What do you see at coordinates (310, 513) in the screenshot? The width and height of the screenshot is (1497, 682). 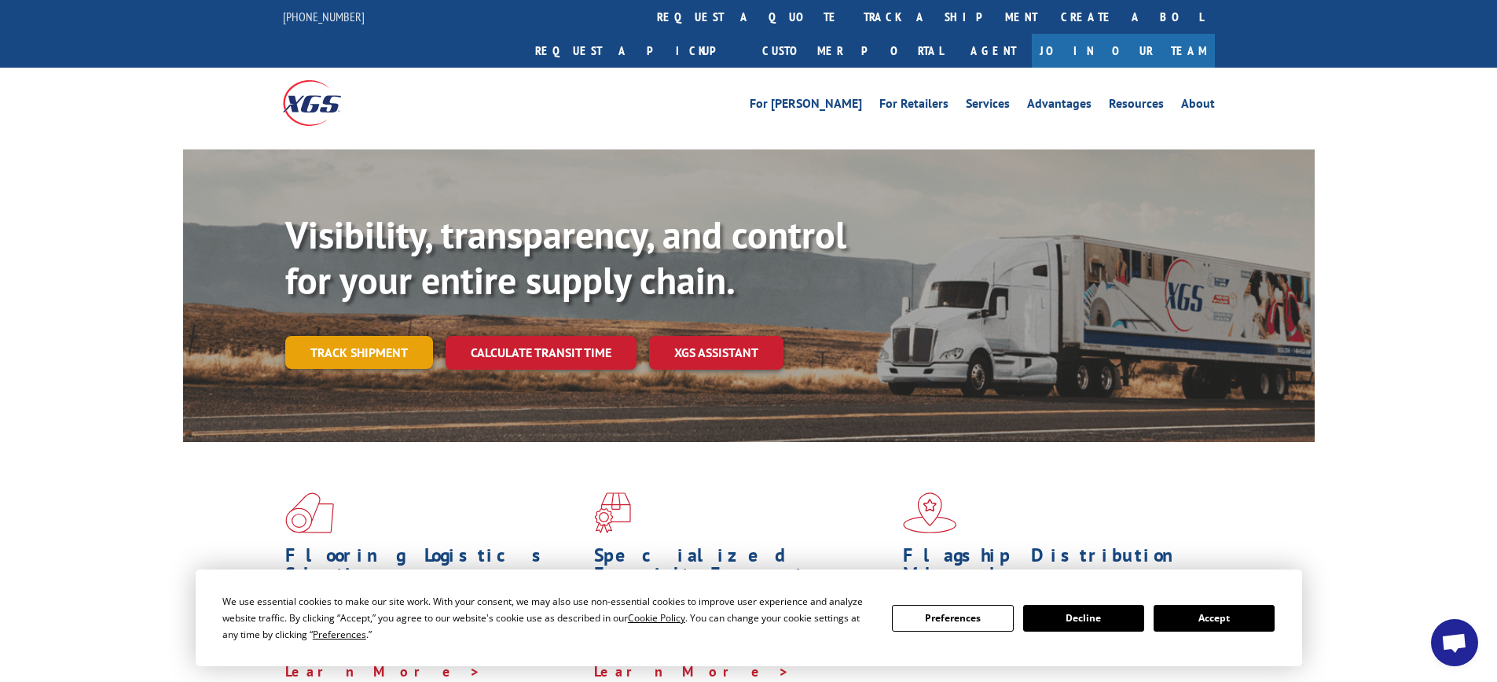 I see `img: xgs-icon-total-supply-chain-intelligence-red` at bounding box center [310, 513].